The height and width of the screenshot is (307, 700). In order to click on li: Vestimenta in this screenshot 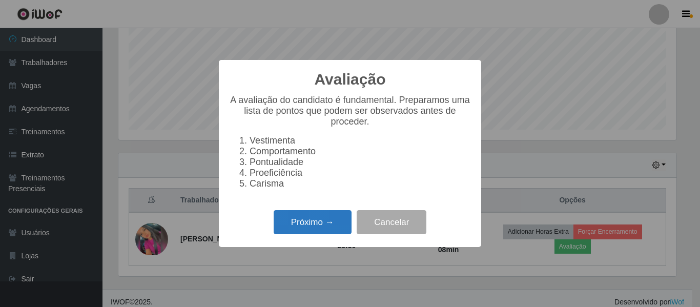, I will do `click(360, 140)`.